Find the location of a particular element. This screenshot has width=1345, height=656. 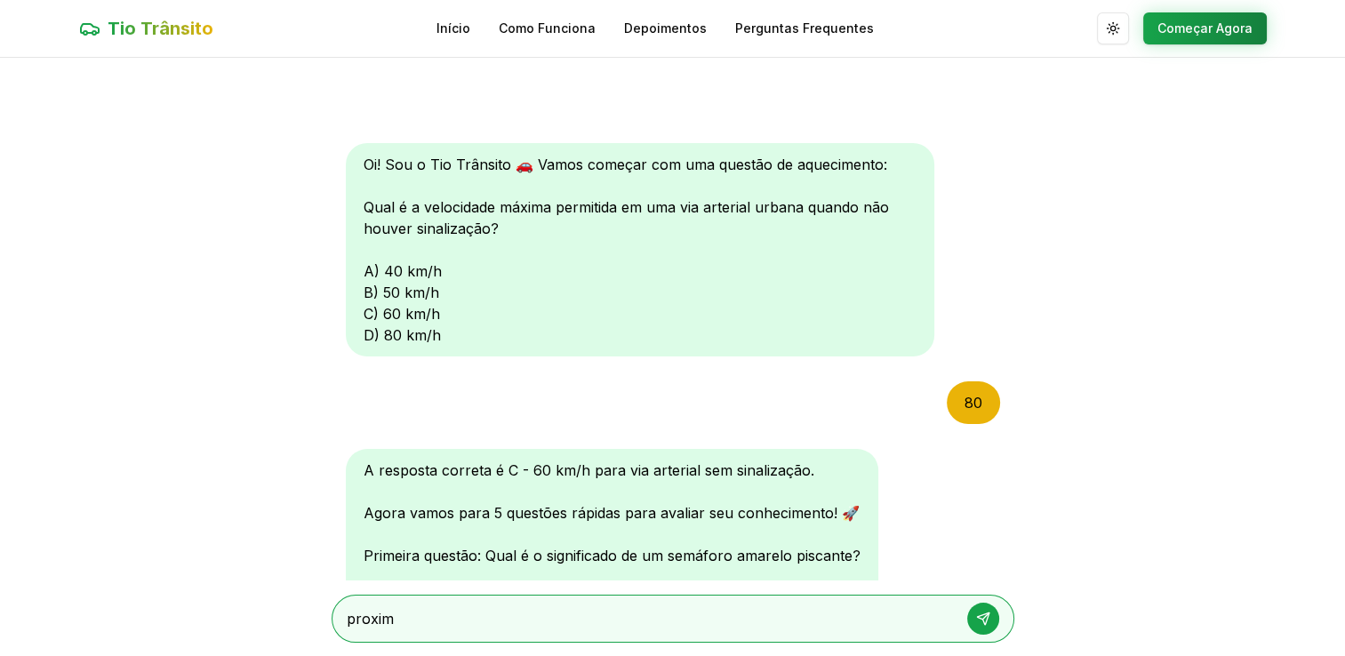

textarea: proxim is located at coordinates (648, 619).